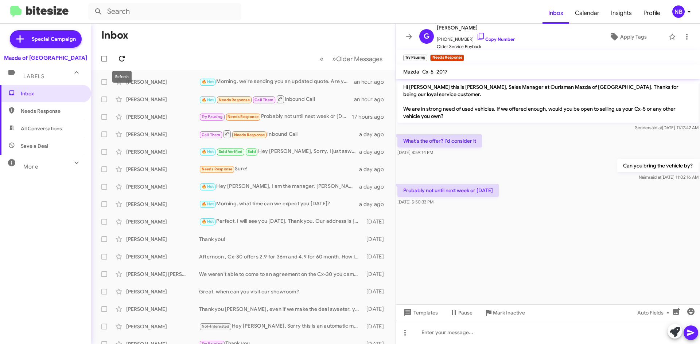  I want to click on span: Older Service Buyback, so click(476, 47).